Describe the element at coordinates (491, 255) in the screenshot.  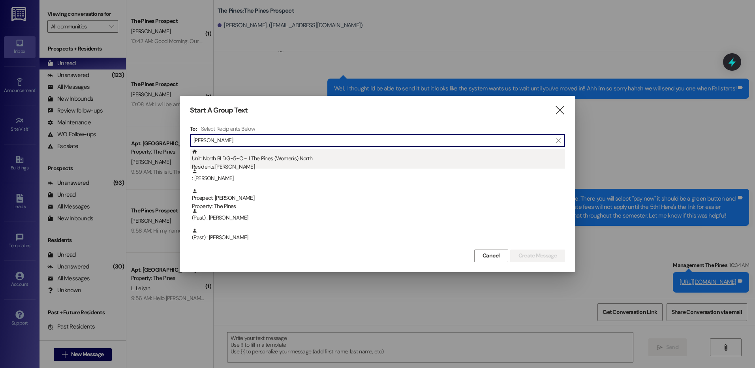
I see `span: Cancel` at that location.